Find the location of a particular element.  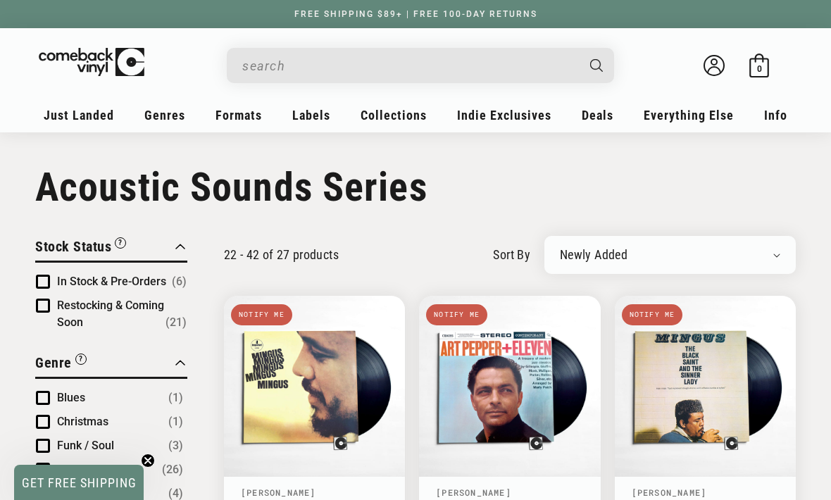

span: Number of products: (26) is located at coordinates (172, 469).